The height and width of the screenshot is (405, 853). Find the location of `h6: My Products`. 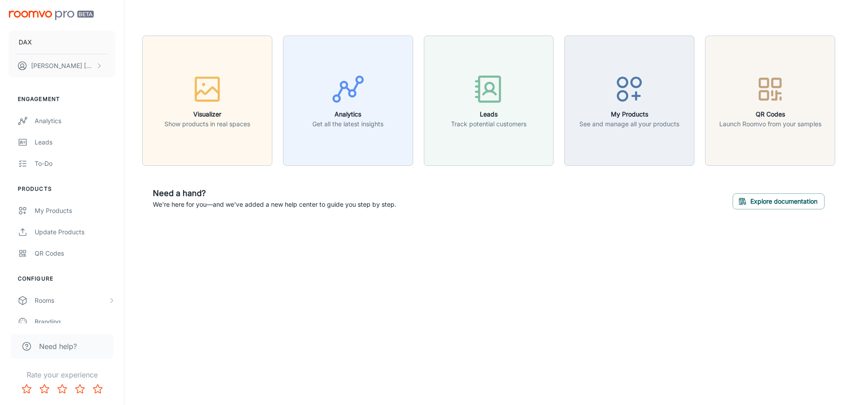

h6: My Products is located at coordinates (629, 114).